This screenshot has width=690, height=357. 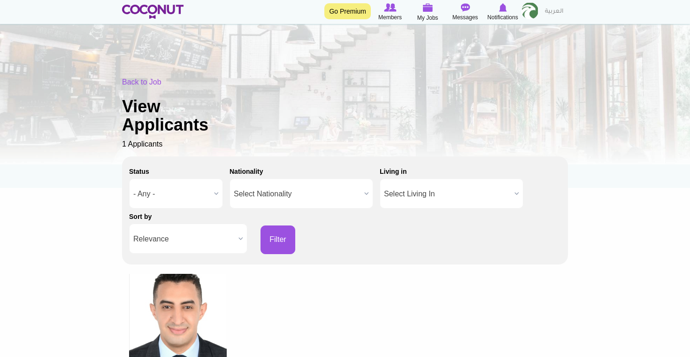 I want to click on a: My Jobs My Jobs, so click(x=428, y=12).